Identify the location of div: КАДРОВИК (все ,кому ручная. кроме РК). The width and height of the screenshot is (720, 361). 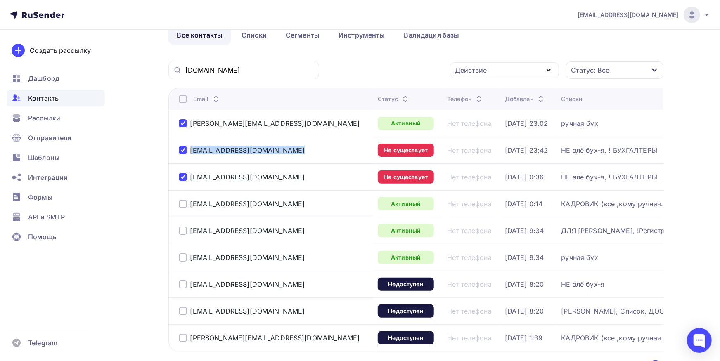
(630, 338).